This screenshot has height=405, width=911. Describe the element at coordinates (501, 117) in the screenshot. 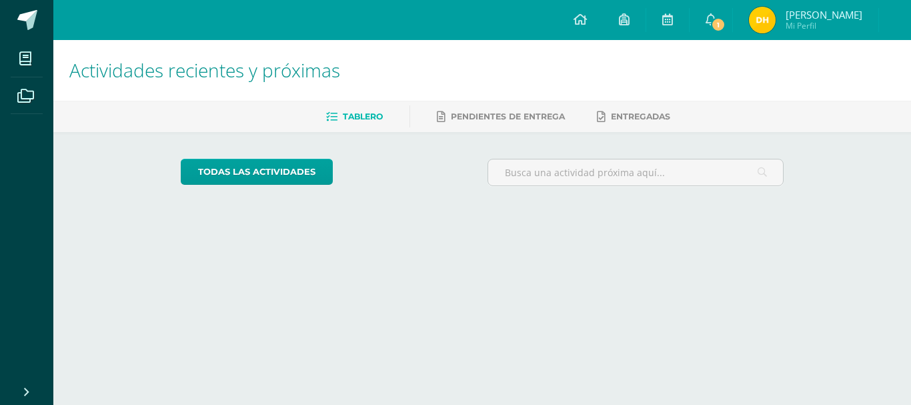

I see `a: Pendientes de entrega` at that location.